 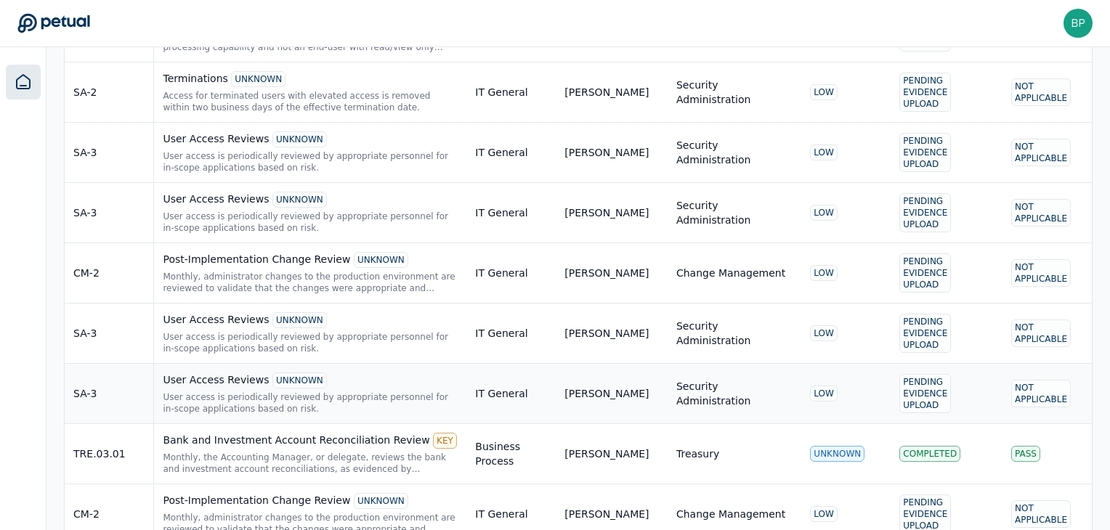 What do you see at coordinates (310, 464) in the screenshot?
I see `div: Monthly, the Accounting Manager, or delegate, reviews the bank and investment account reconciliat...` at bounding box center [310, 464].